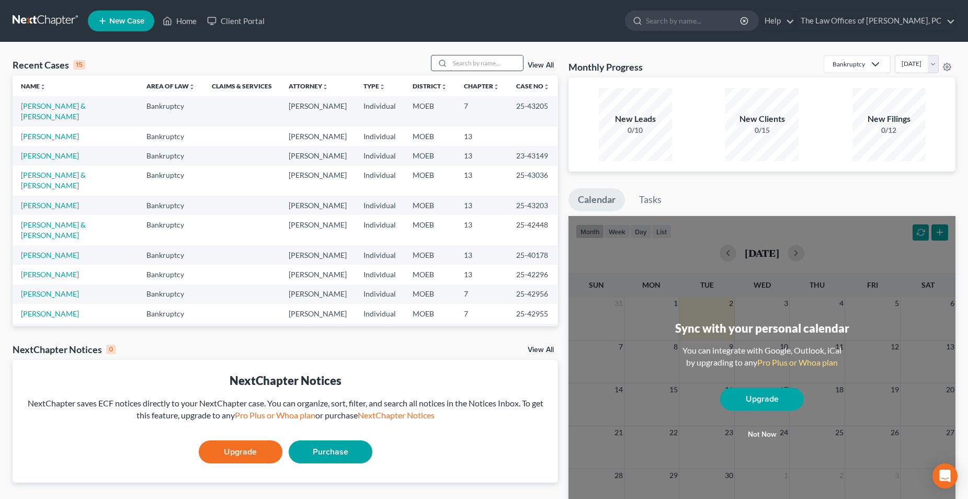  What do you see at coordinates (889, 130) in the screenshot?
I see `div: 0/12` at bounding box center [889, 130].